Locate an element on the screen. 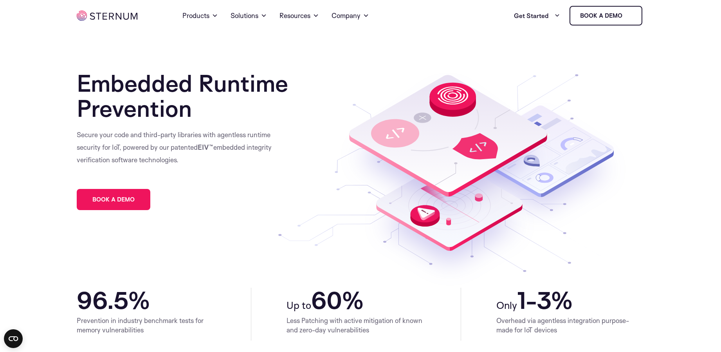 The image size is (721, 352). a: Products is located at coordinates (200, 16).